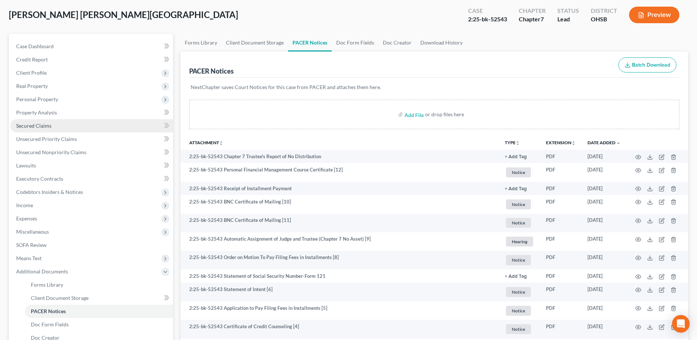  I want to click on td: 2:25-bk-52543 BNC Certificate of Mailing [10], so click(340, 204).